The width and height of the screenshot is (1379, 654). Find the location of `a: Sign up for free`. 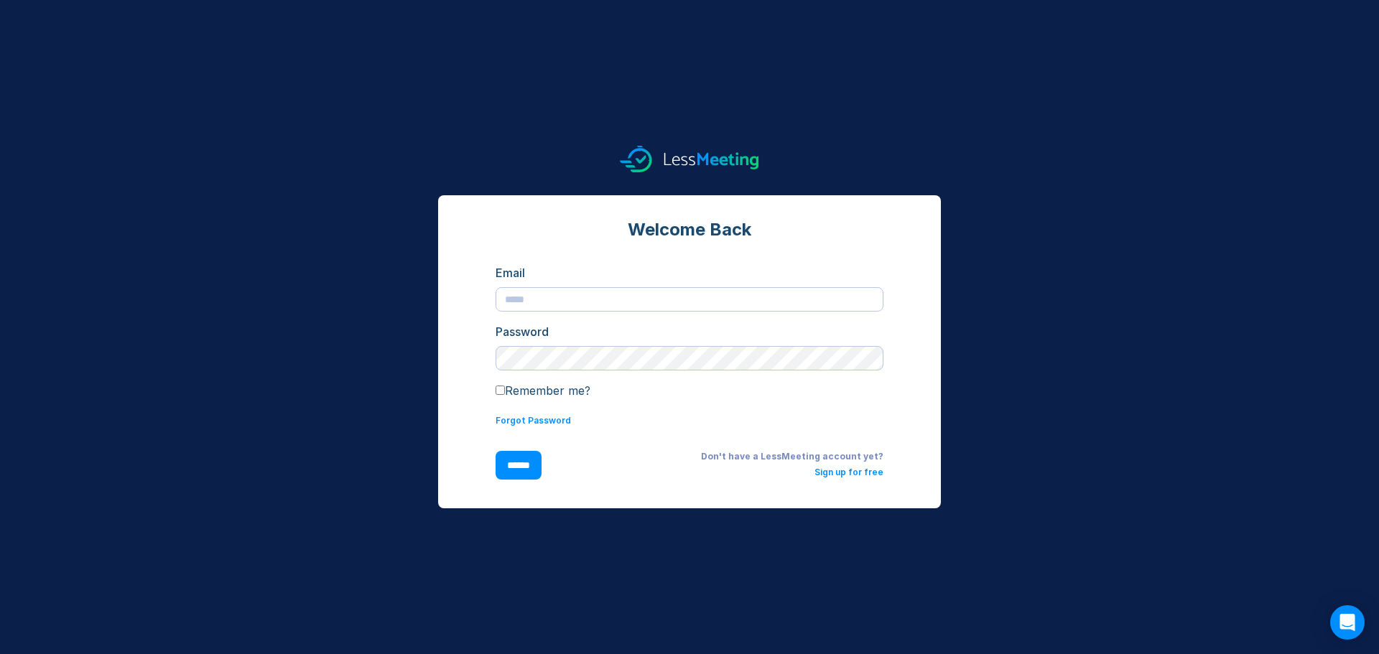

a: Sign up for free is located at coordinates (849, 472).